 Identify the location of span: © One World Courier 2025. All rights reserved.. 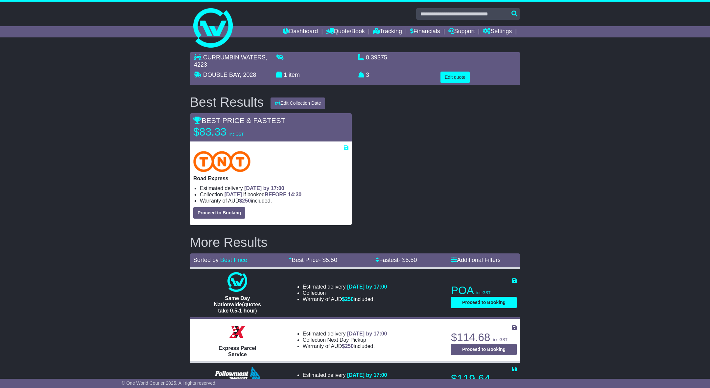
(169, 383).